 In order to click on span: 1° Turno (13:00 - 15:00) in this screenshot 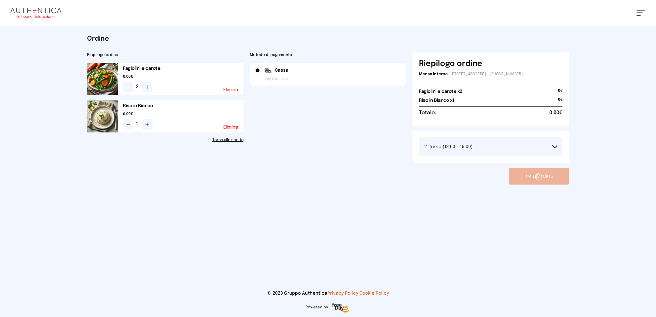, I will do `click(448, 147)`.